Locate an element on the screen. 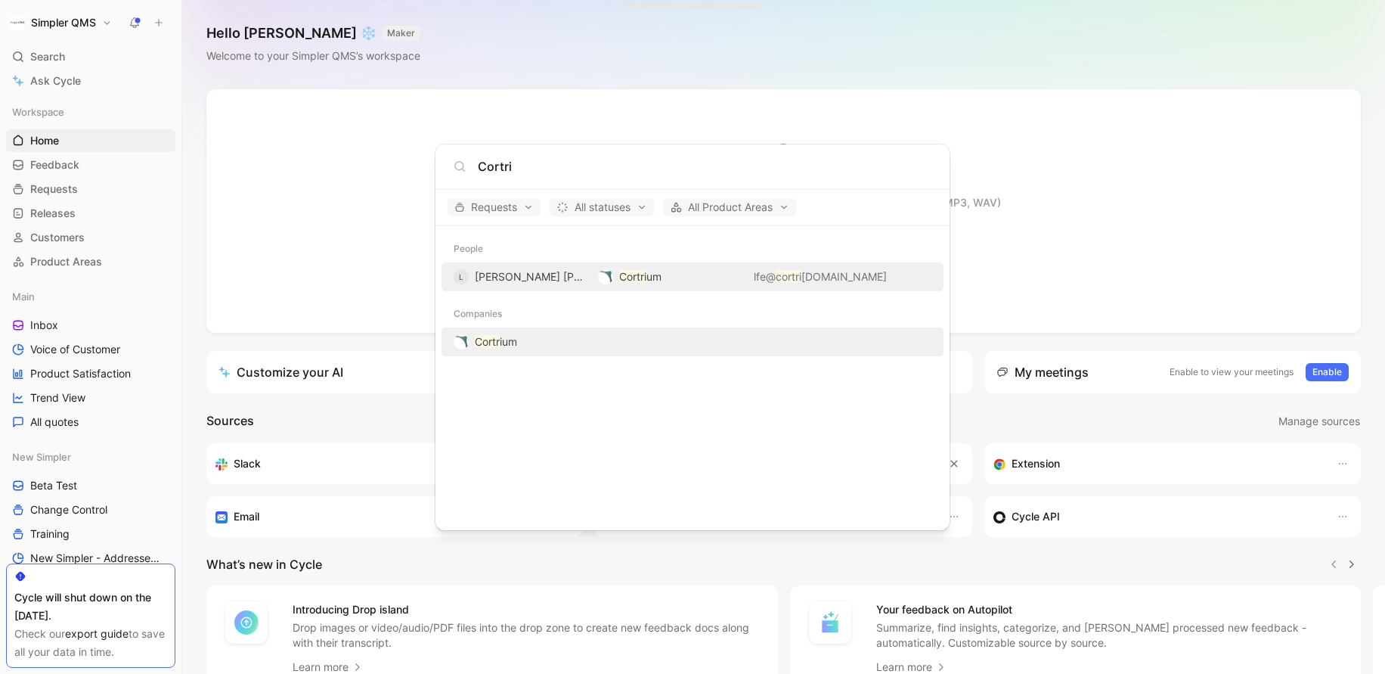  button: All Product Areas is located at coordinates (730, 207).